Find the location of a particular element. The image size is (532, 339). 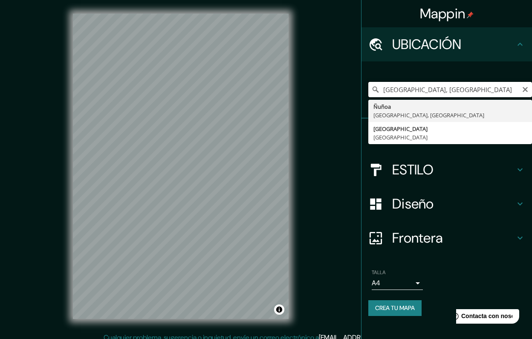

div: A4 is located at coordinates (397, 283).